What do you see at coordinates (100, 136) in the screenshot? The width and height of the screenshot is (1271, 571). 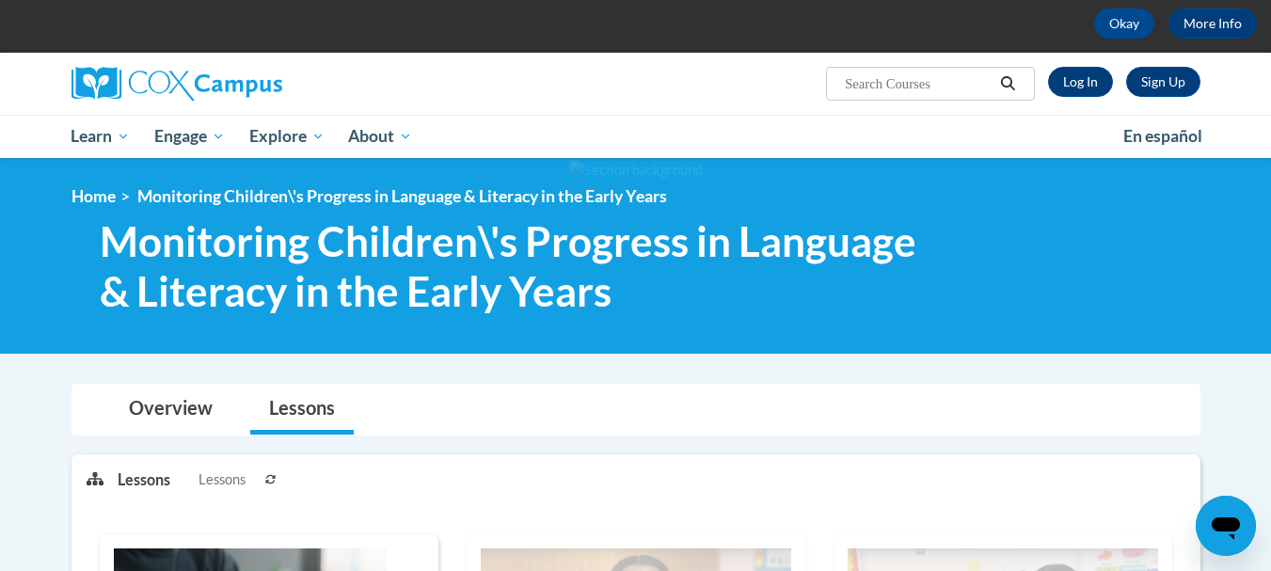 I see `span: Learn` at bounding box center [100, 136].